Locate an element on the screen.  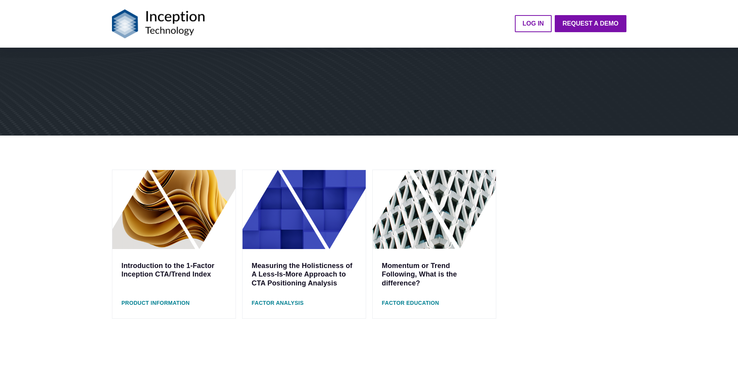
img: Product Information is located at coordinates (174, 209).